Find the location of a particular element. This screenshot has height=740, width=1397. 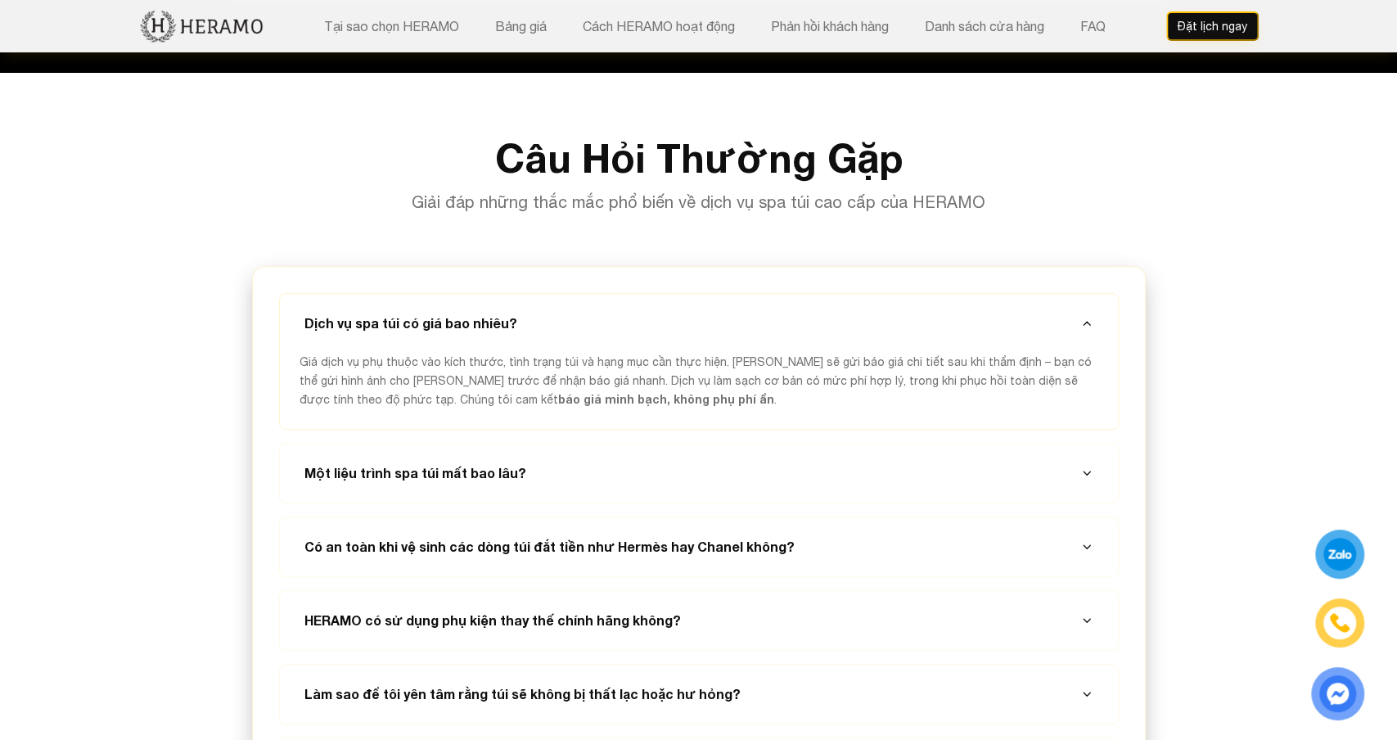

button: Cách HERAMO hoạt động is located at coordinates (659, 26).